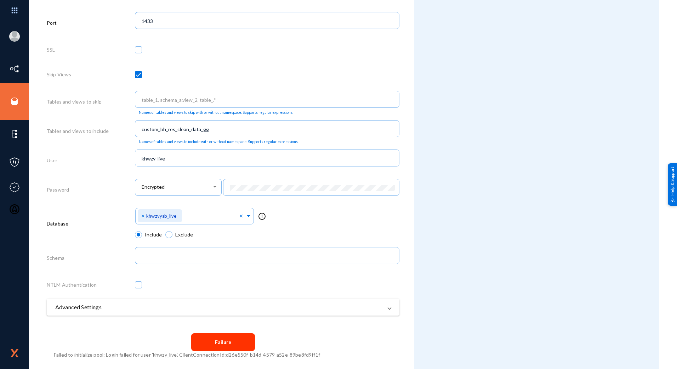 This screenshot has height=369, width=677. I want to click on span: Clear all, so click(242, 216).